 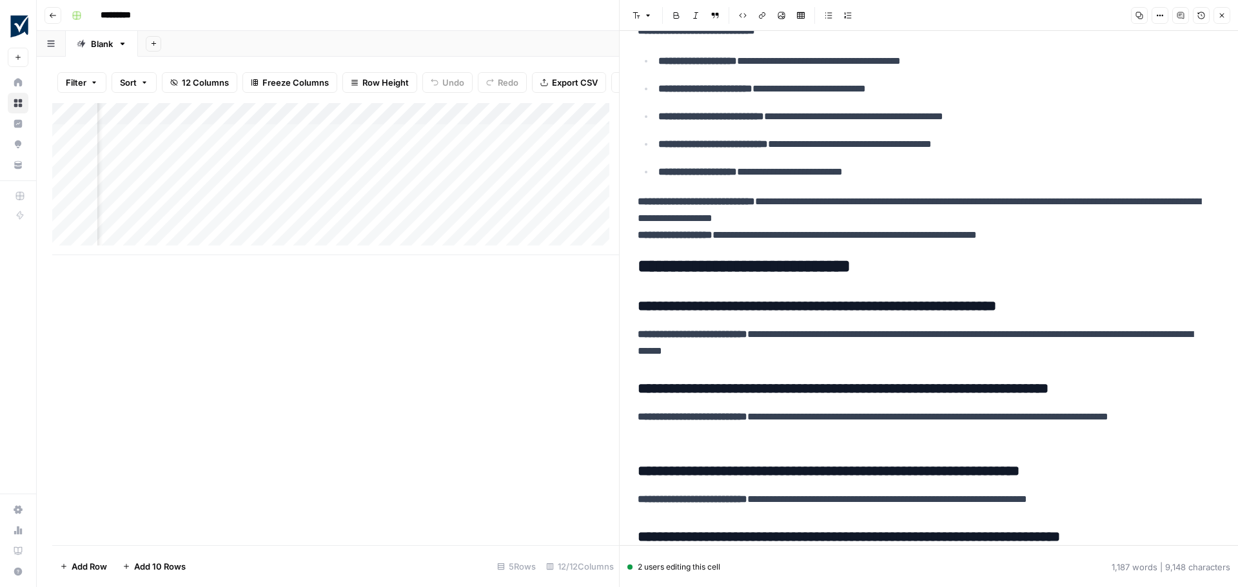 What do you see at coordinates (453, 83) in the screenshot?
I see `span: Undo` at bounding box center [453, 83].